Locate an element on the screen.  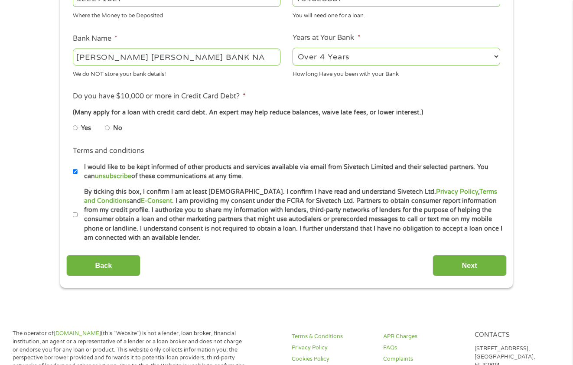
a: Terms and Conditions is located at coordinates (290, 196).